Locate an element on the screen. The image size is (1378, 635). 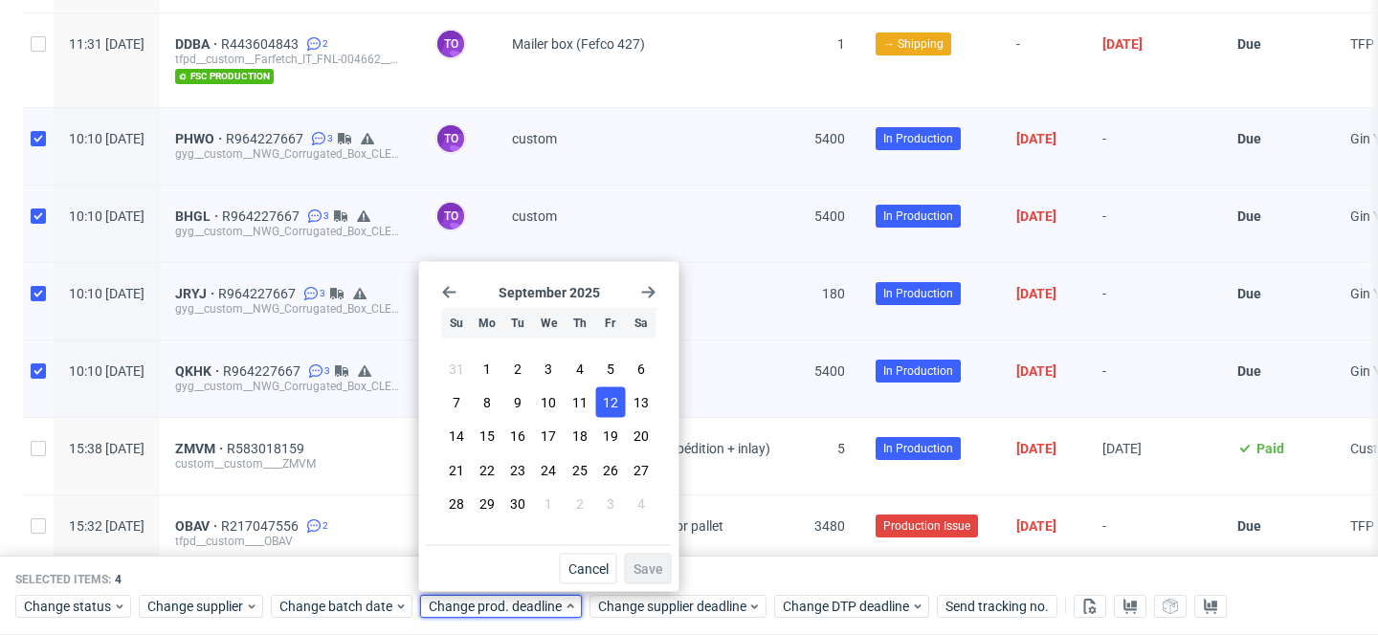
button: Mon Sep 01 2025 is located at coordinates (487, 369).